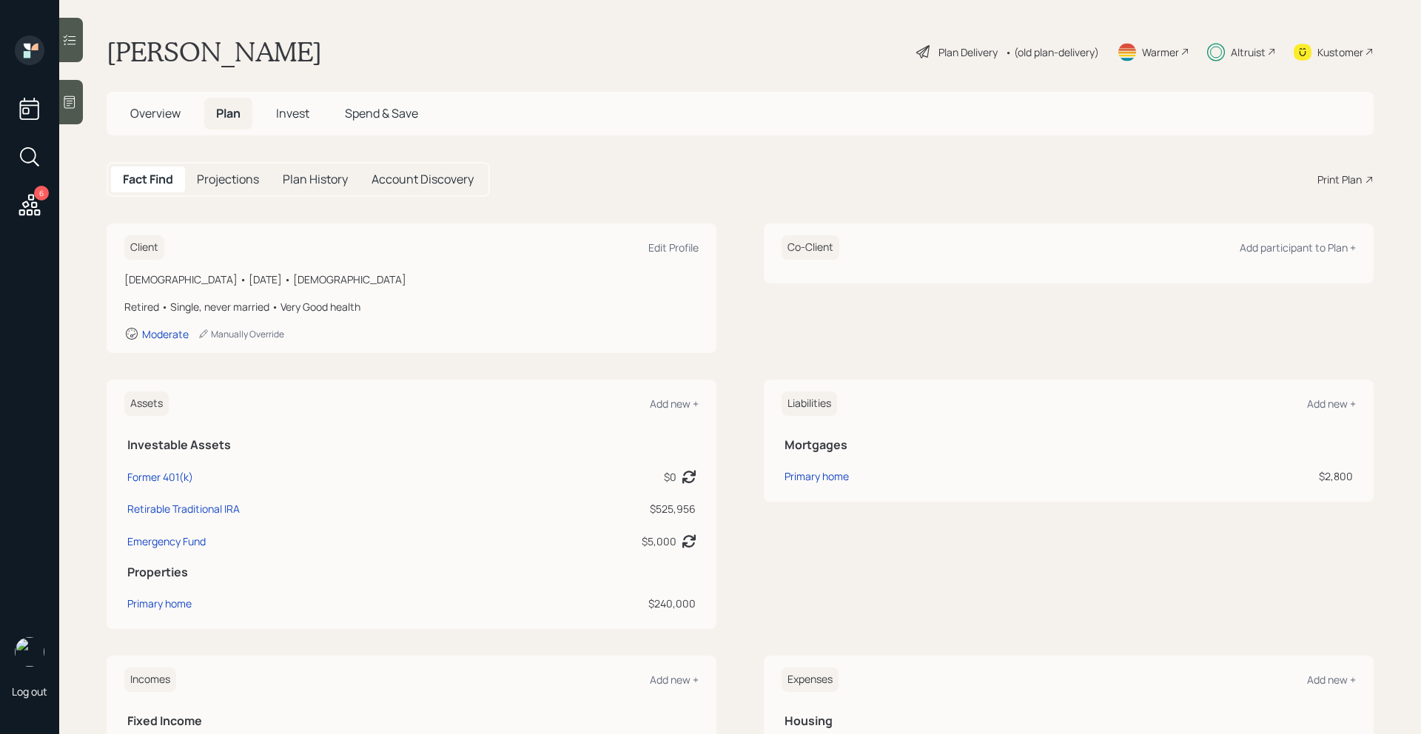  I want to click on h6: Assets, so click(147, 403).